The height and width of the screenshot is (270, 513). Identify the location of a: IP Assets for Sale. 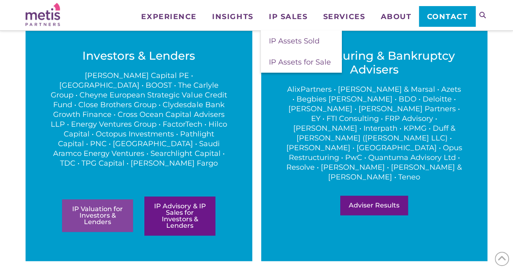
(302, 62).